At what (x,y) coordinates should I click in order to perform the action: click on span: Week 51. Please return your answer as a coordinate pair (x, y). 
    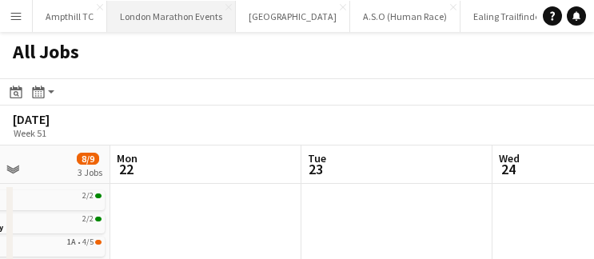
    Looking at the image, I should click on (30, 133).